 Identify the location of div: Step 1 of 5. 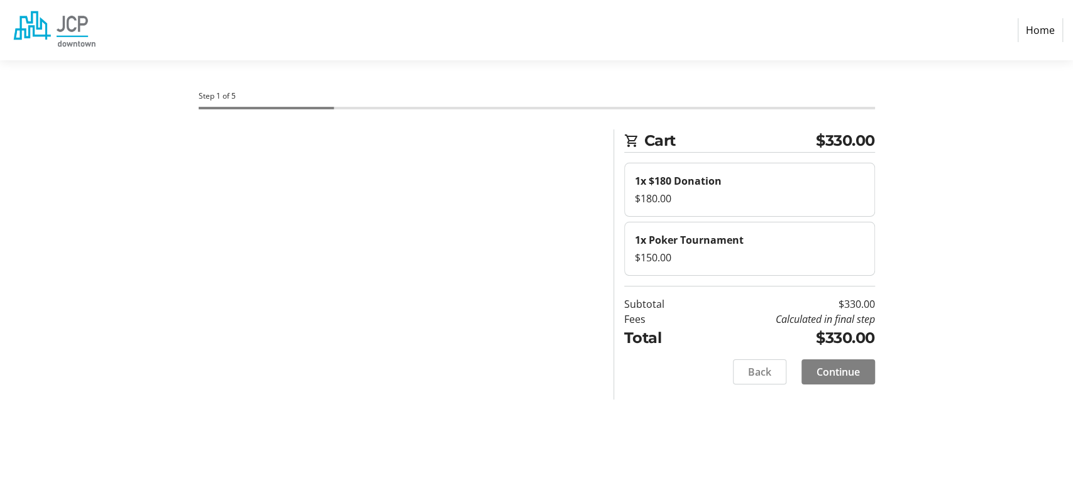
(537, 96).